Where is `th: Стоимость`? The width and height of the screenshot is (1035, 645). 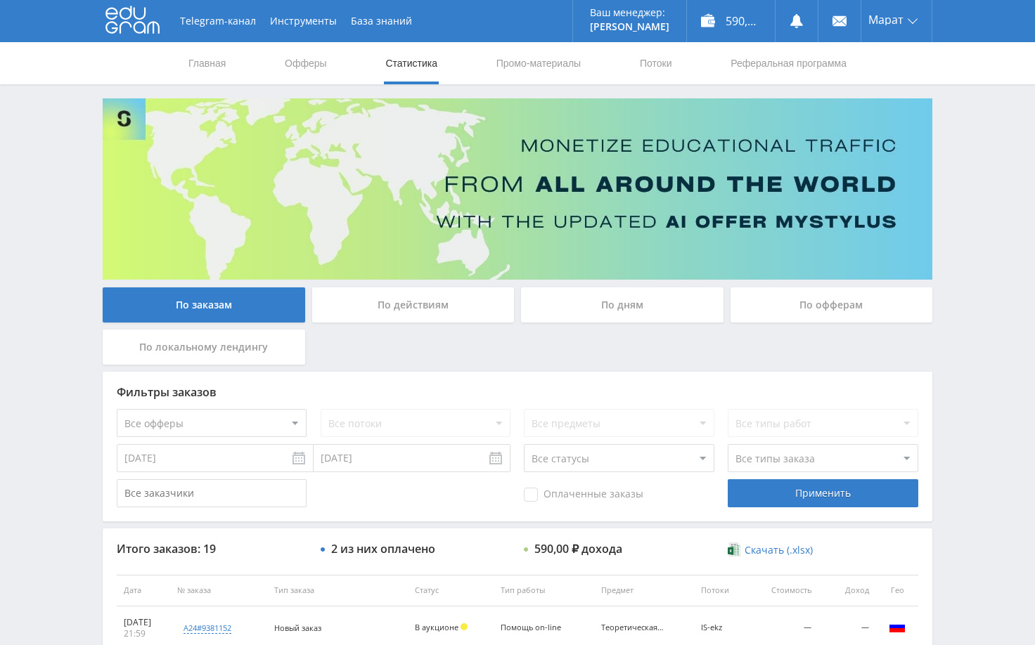 th: Стоимость is located at coordinates (784, 590).